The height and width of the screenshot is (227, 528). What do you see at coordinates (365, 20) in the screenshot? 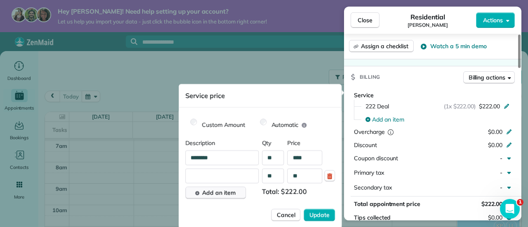
I see `button: Close` at bounding box center [365, 20].